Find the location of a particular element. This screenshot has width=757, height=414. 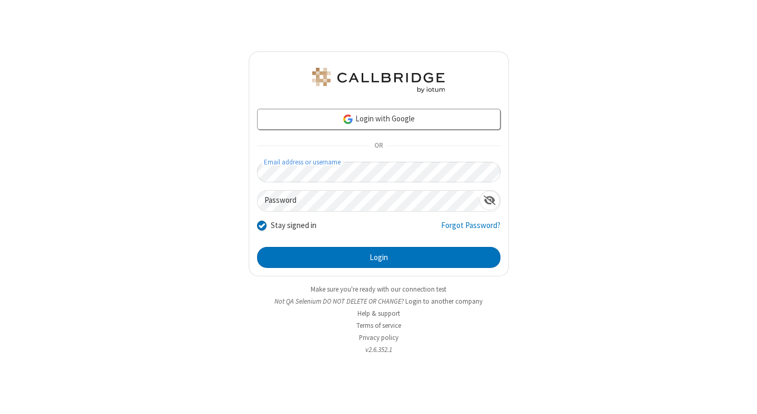

li: v2.6.352.1 is located at coordinates (379, 350).